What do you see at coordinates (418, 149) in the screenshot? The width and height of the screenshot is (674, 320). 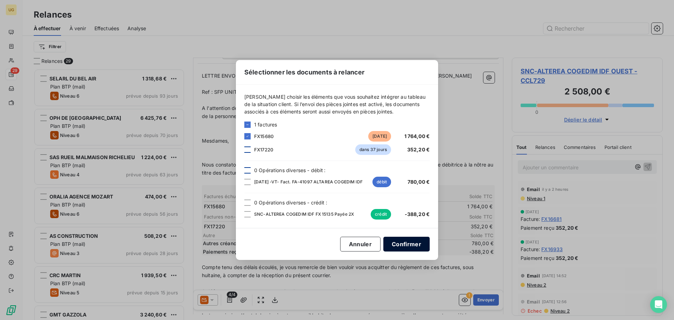 I see `span: 352,20 €` at bounding box center [418, 149].